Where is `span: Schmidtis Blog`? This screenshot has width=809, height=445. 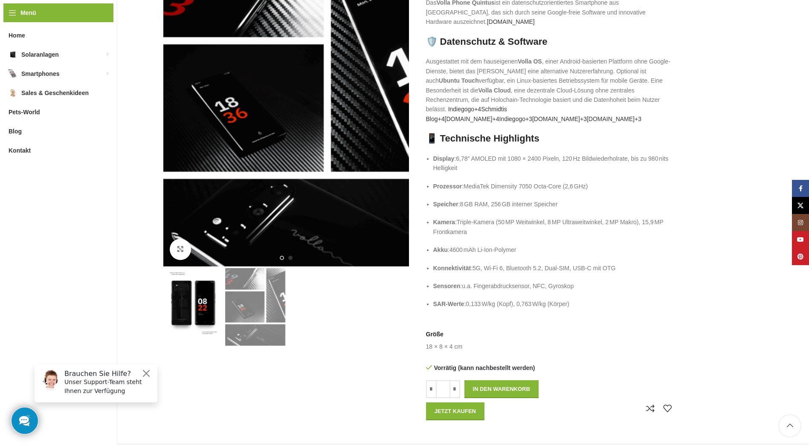
span: Schmidtis Blog is located at coordinates (467, 114).